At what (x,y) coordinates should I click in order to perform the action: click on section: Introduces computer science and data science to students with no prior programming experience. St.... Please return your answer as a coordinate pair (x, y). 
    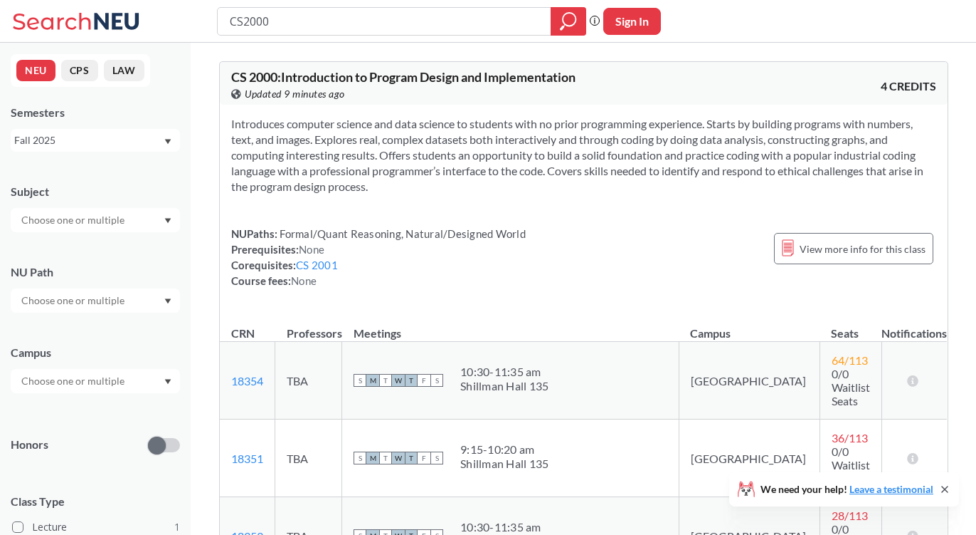
    Looking at the image, I should click on (584, 155).